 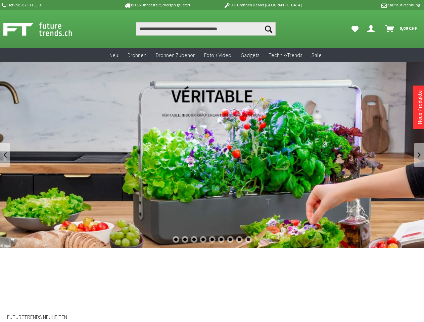 What do you see at coordinates (114, 55) in the screenshot?
I see `span: Neu` at bounding box center [114, 55].